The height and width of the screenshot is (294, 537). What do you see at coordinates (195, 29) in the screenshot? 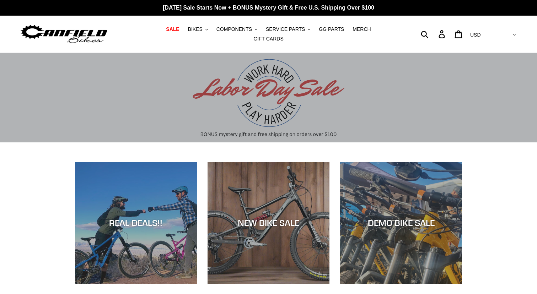
I see `span: BIKES` at bounding box center [195, 29].